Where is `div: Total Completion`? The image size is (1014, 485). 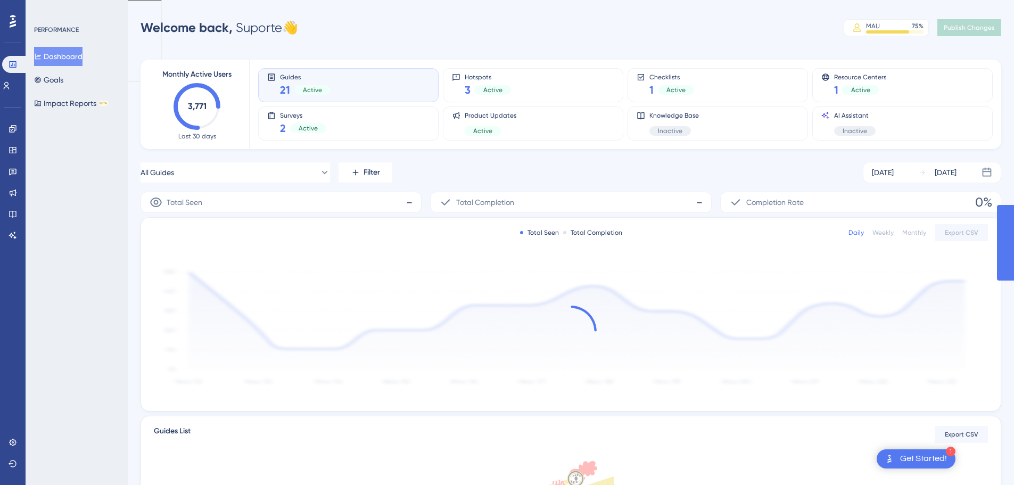 div: Total Completion is located at coordinates (592, 233).